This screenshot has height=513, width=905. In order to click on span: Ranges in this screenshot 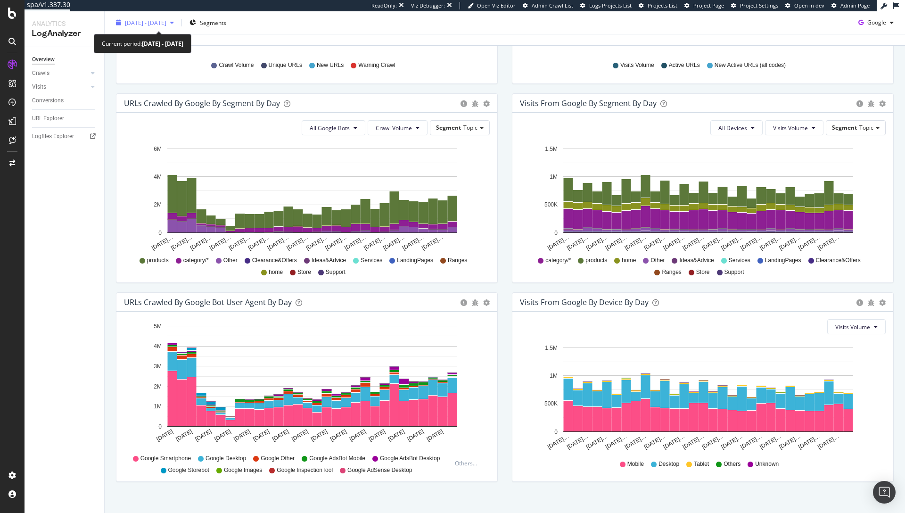, I will do `click(671, 272)`.